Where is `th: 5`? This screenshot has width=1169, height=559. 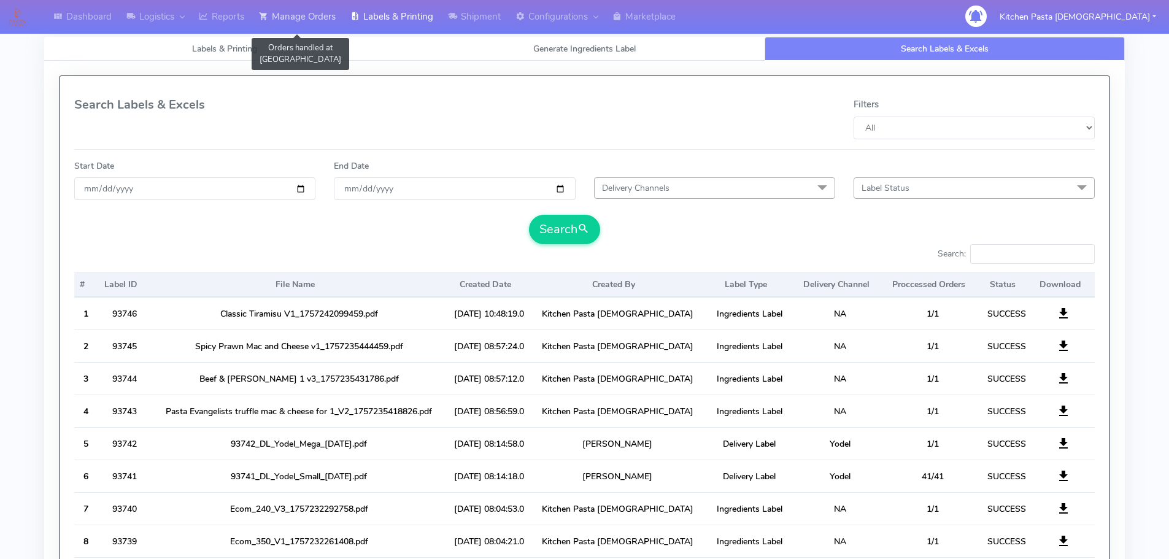
th: 5 is located at coordinates (86, 443).